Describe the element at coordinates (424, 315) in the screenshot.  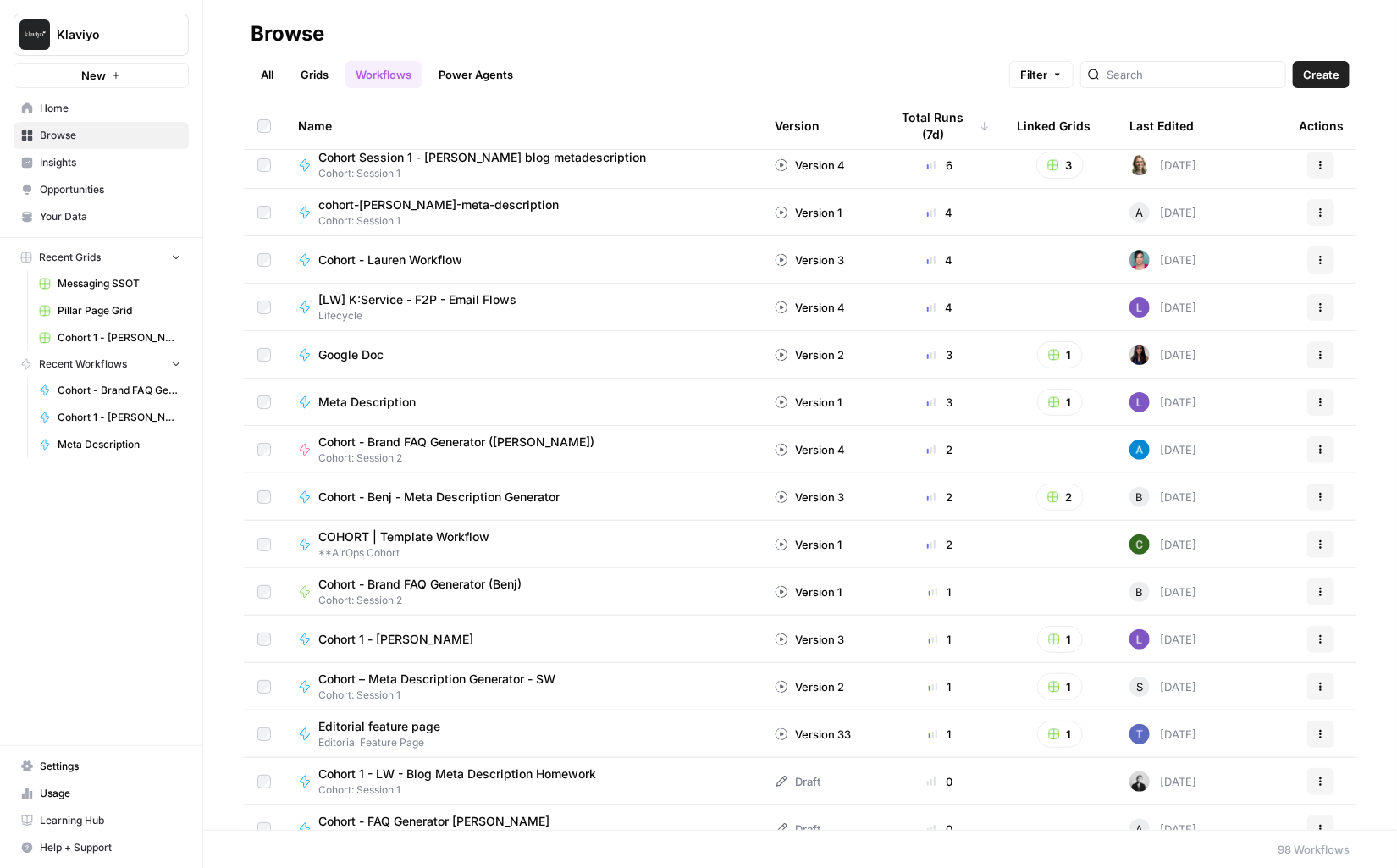
I see `span: Lifecycle` at that location.